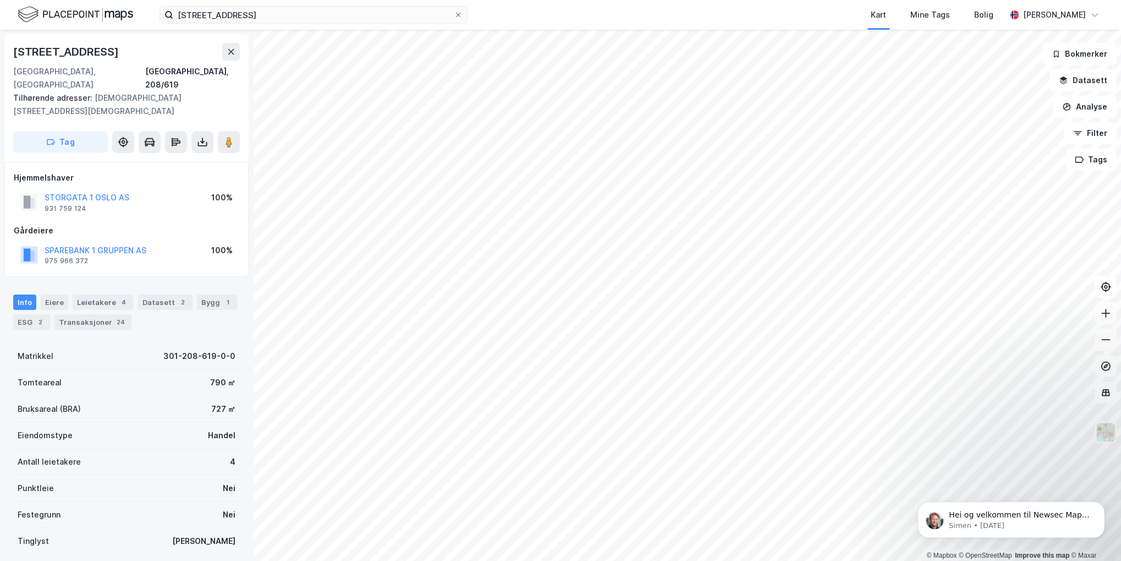 The image size is (1121, 561). I want to click on button: Bokmerker, so click(1079, 54).